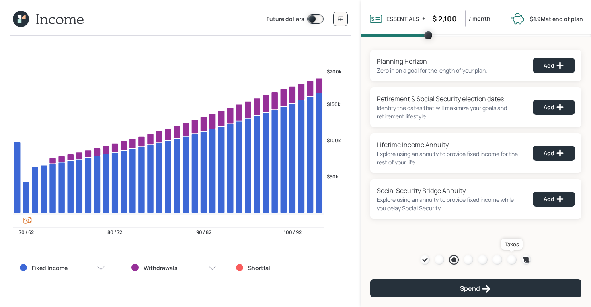  Describe the element at coordinates (432, 70) in the screenshot. I see `div: Zero in on a goal for the length of your plan.` at that location.